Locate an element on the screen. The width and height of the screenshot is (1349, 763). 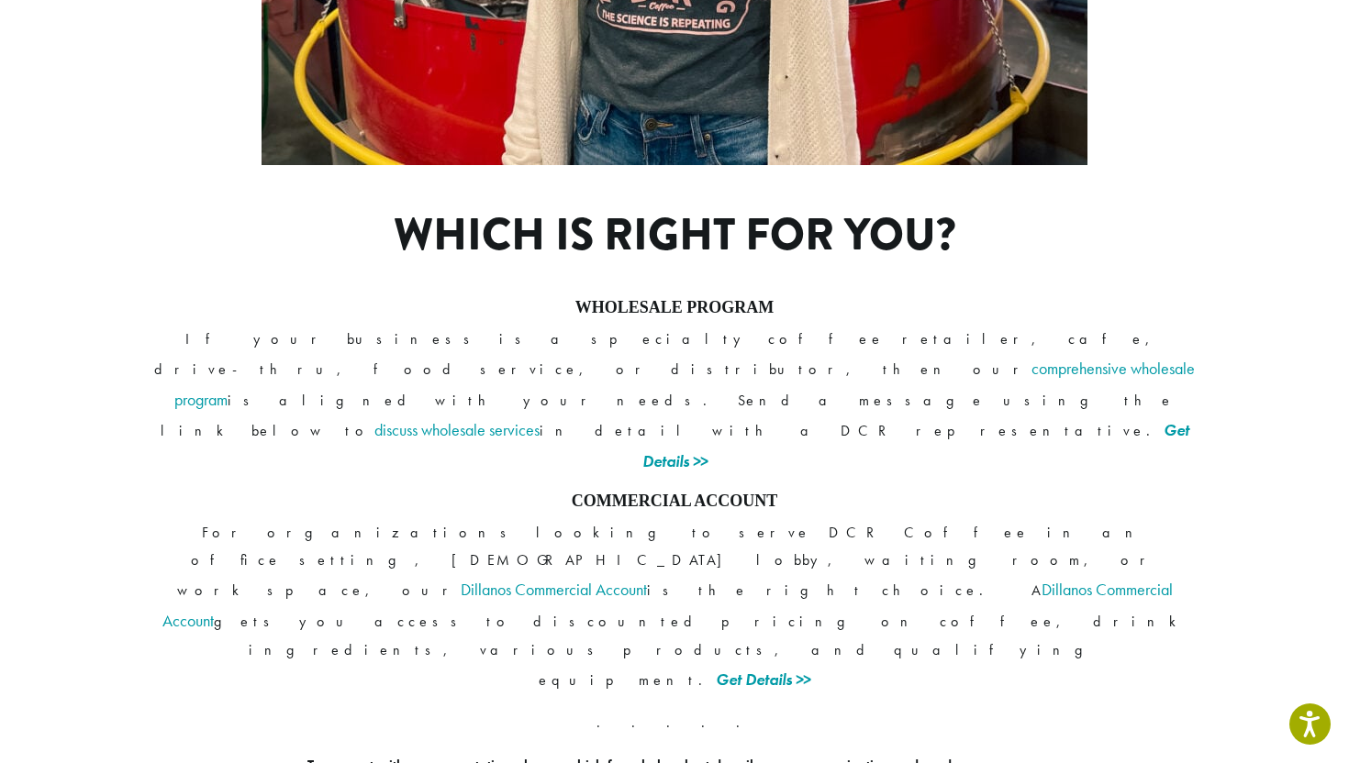
h1: Which is right for you? is located at coordinates (674, 236).